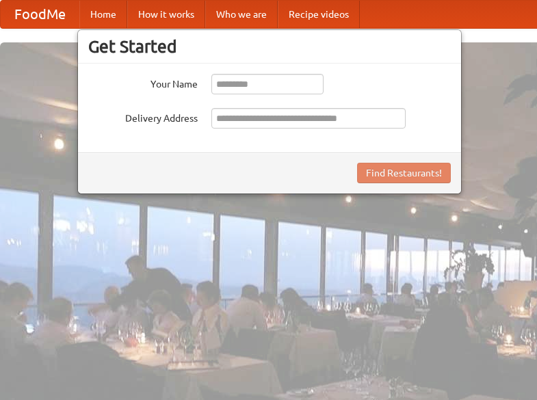  Describe the element at coordinates (143, 82) in the screenshot. I see `label: Your Name` at that location.